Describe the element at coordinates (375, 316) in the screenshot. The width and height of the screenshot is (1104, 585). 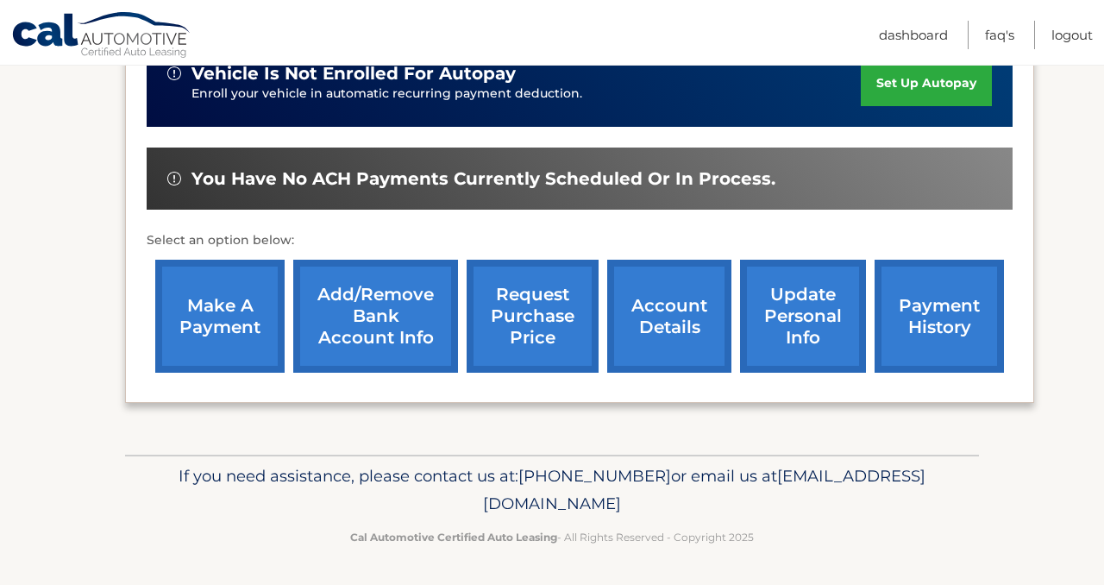
I see `a: Add/Remove bank account info` at that location.